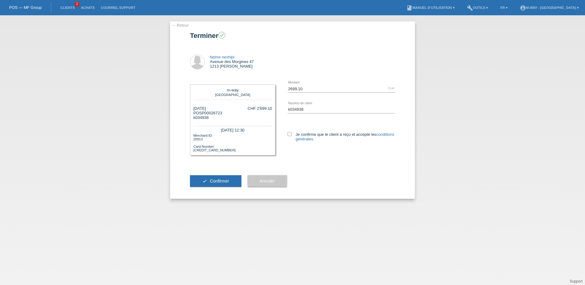  Describe the element at coordinates (232, 90) in the screenshot. I see `div: m-way` at that location.